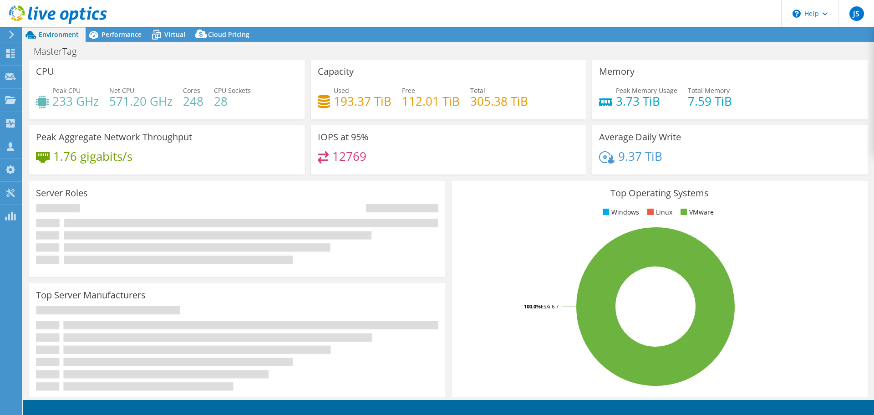 This screenshot has width=874, height=415. Describe the element at coordinates (343, 137) in the screenshot. I see `h3: IOPS at 95%` at that location.